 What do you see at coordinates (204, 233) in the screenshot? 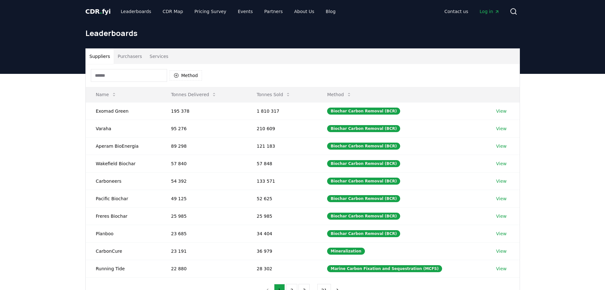
I see `td: 23 685` at bounding box center [204, 233].